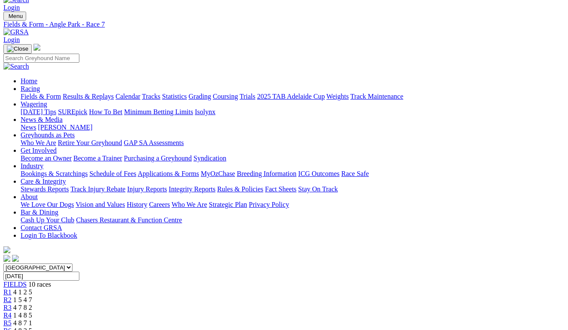 This screenshot has width=568, height=330. What do you see at coordinates (28, 127) in the screenshot?
I see `a: News` at bounding box center [28, 127].